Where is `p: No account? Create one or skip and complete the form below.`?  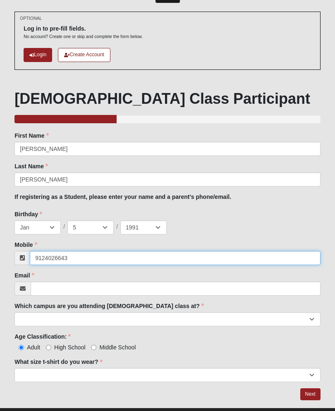 p: No account? Create one or skip and complete the form below. is located at coordinates (83, 36).